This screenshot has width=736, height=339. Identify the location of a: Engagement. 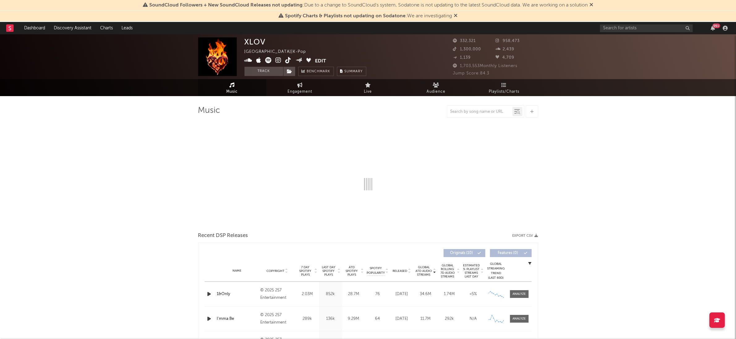
(300, 88).